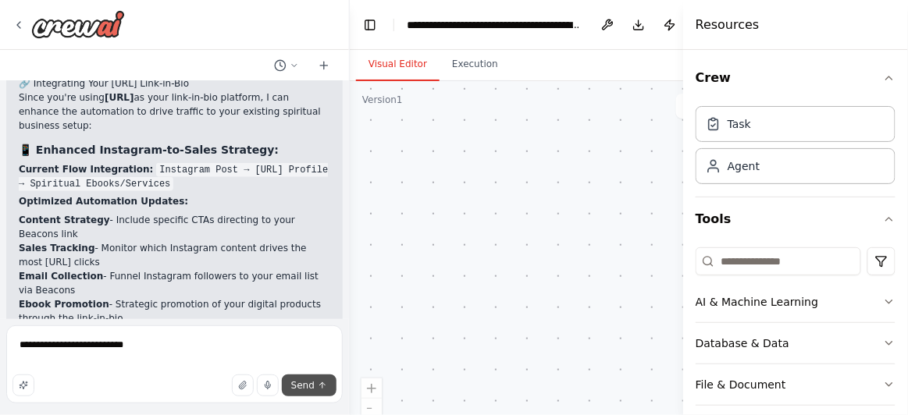 Image resolution: width=908 pixels, height=415 pixels. What do you see at coordinates (64, 305) in the screenshot?
I see `strong: Ebook Promotion` at bounding box center [64, 305].